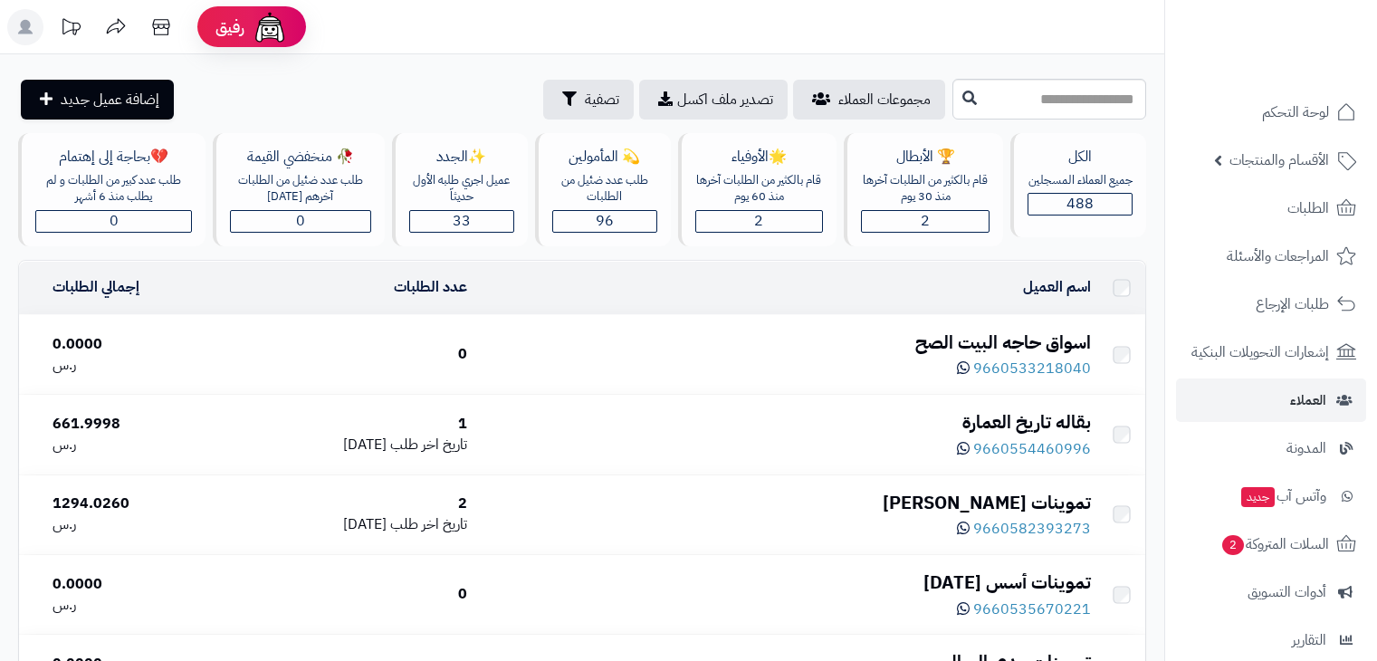 The image size is (1377, 661). I want to click on span: 488, so click(1080, 204).